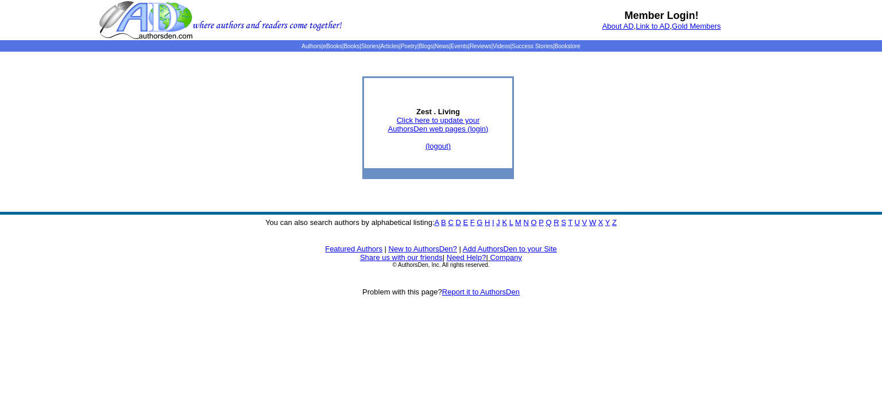  I want to click on a: I, so click(493, 222).